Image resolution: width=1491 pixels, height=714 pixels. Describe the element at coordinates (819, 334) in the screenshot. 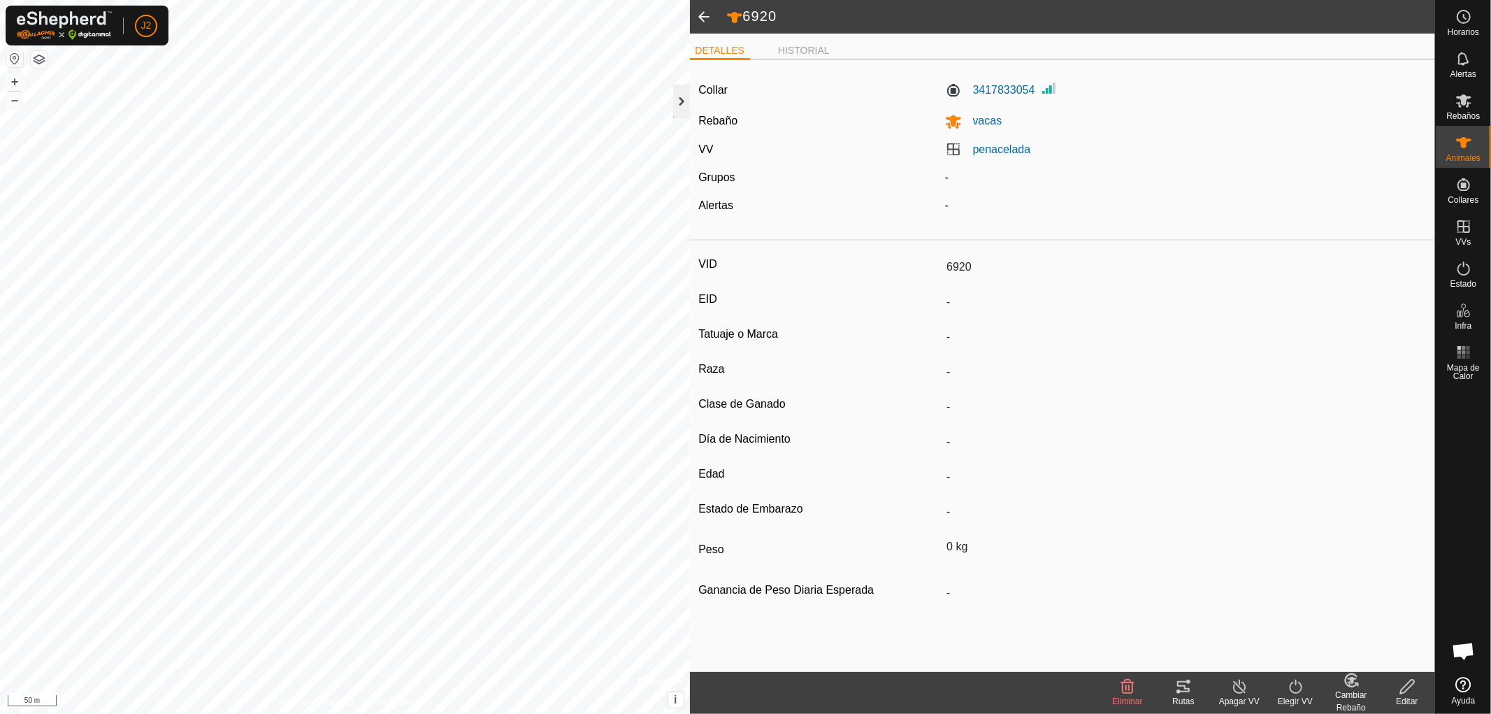

I see `label: Tatuaje o Marca` at that location.